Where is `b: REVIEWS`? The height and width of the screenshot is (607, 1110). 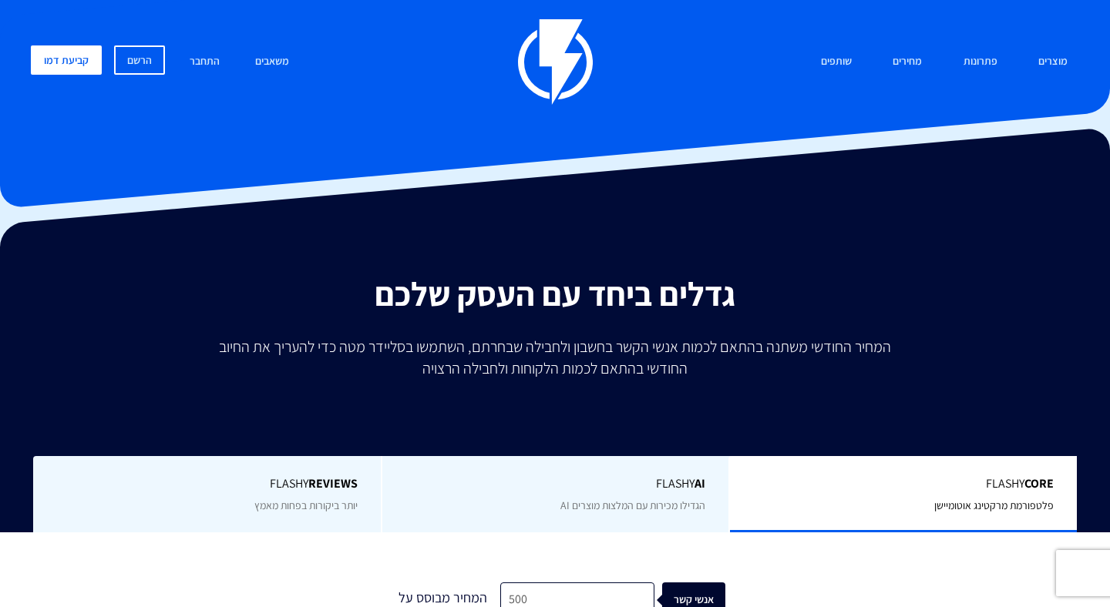
b: REVIEWS is located at coordinates (333, 483).